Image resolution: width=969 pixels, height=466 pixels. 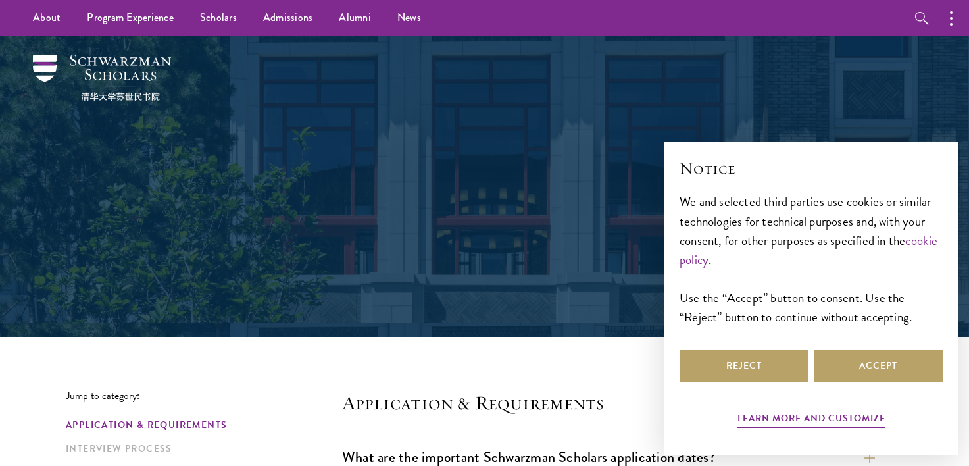 I want to click on h2: Notice, so click(x=811, y=168).